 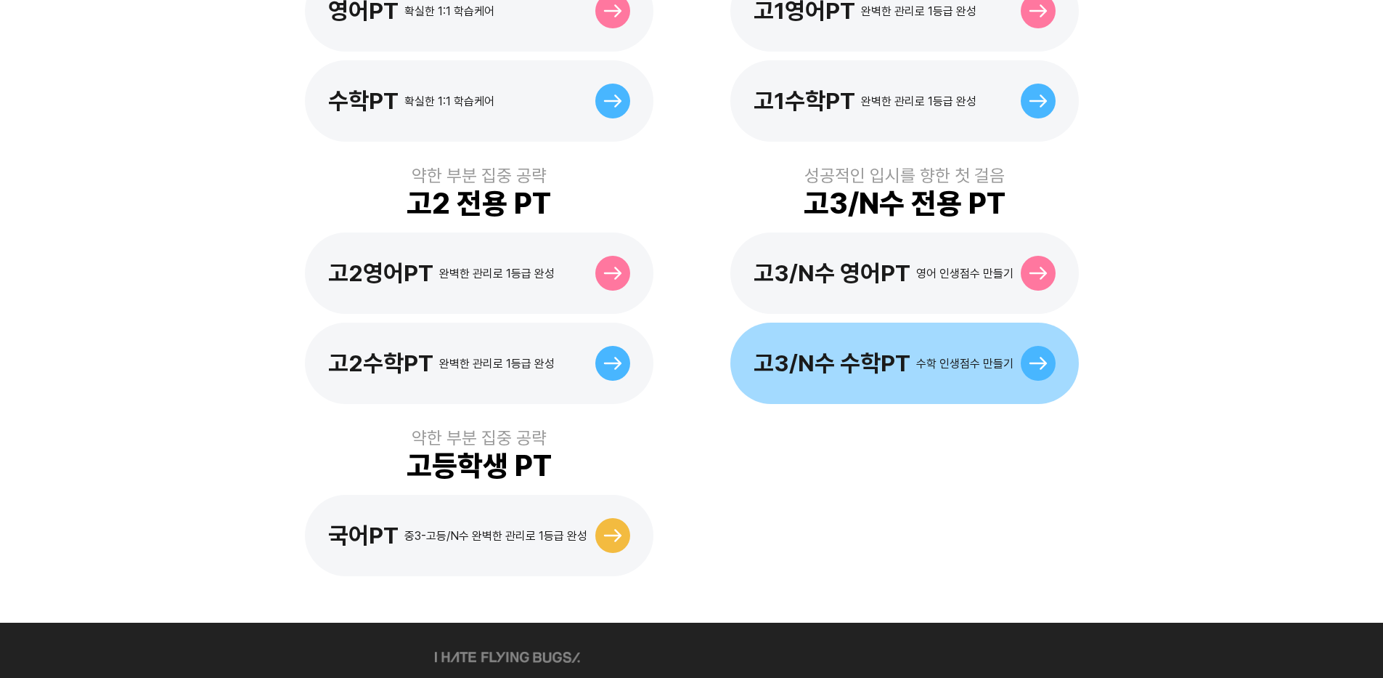 What do you see at coordinates (479, 466) in the screenshot?
I see `div: 고등학생 PT` at bounding box center [479, 466].